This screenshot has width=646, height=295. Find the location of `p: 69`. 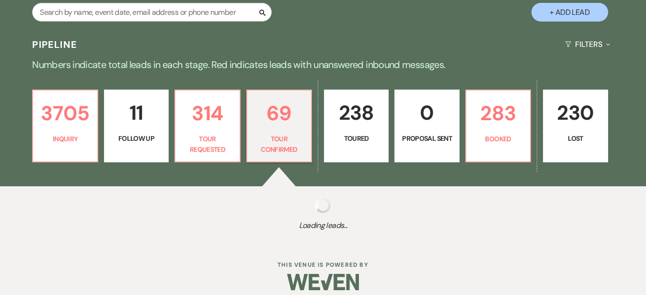

p: 69 is located at coordinates (279, 113).